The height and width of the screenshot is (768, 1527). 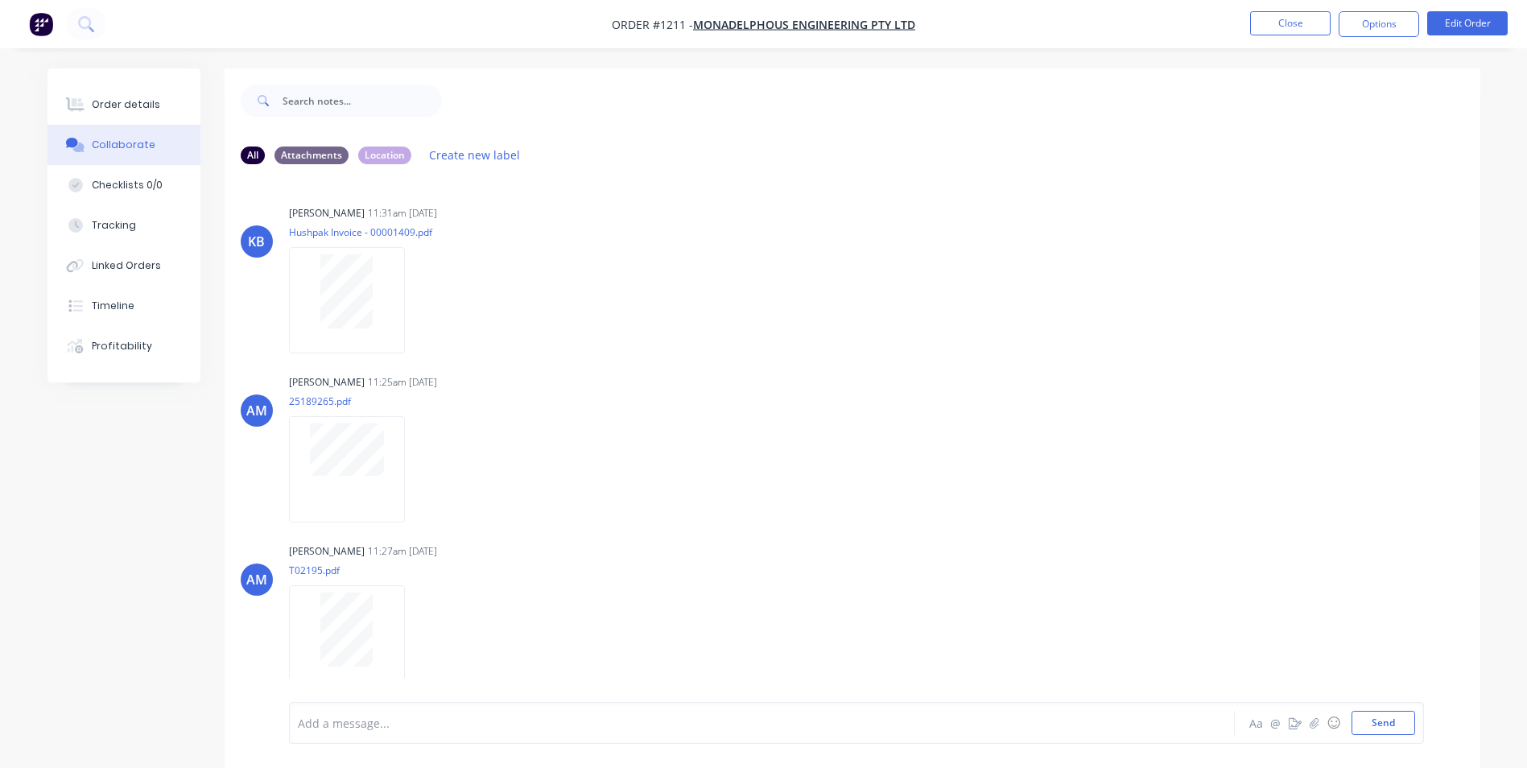 What do you see at coordinates (124, 225) in the screenshot?
I see `button: Tracking` at bounding box center [124, 225].